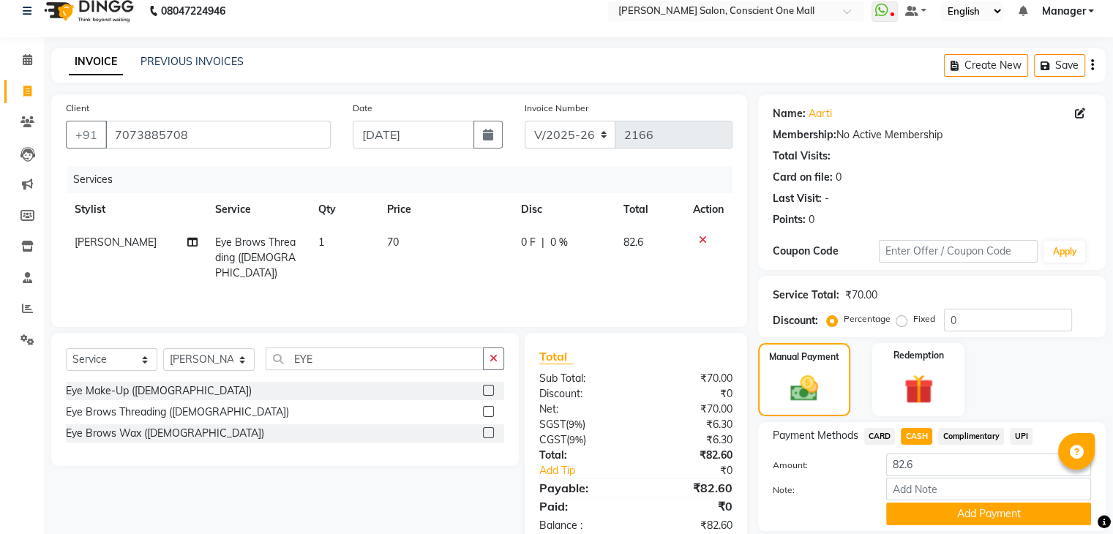 The image size is (1113, 534). Describe the element at coordinates (880, 436) in the screenshot. I see `span: CARD` at that location.